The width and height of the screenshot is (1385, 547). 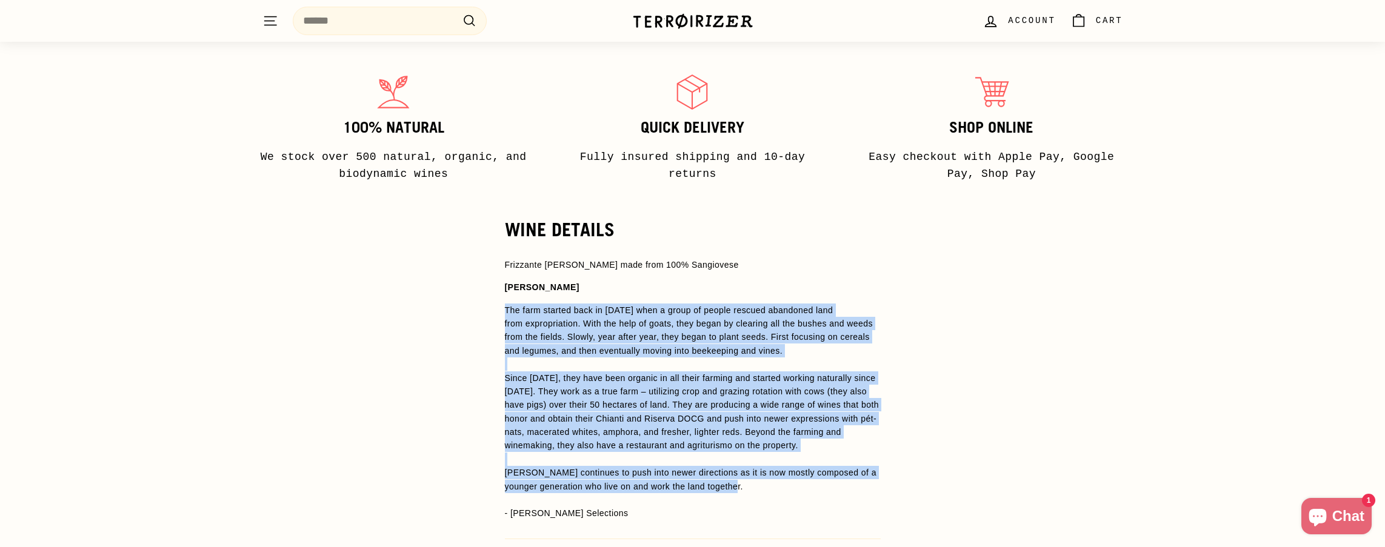 I want to click on span: expropriation. With the help of goats, they began by clearing all the bushes and weeds from the f..., so click(x=689, y=337).